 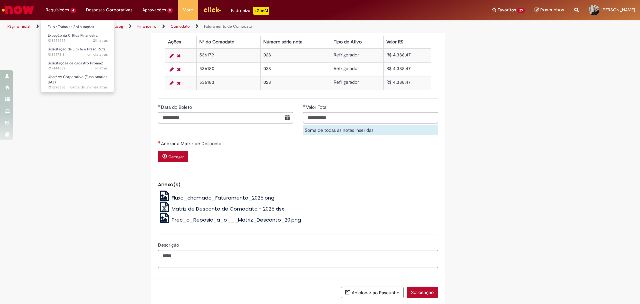 What do you see at coordinates (250, 11) in the screenshot?
I see `div: Padroniza` at bounding box center [250, 11].